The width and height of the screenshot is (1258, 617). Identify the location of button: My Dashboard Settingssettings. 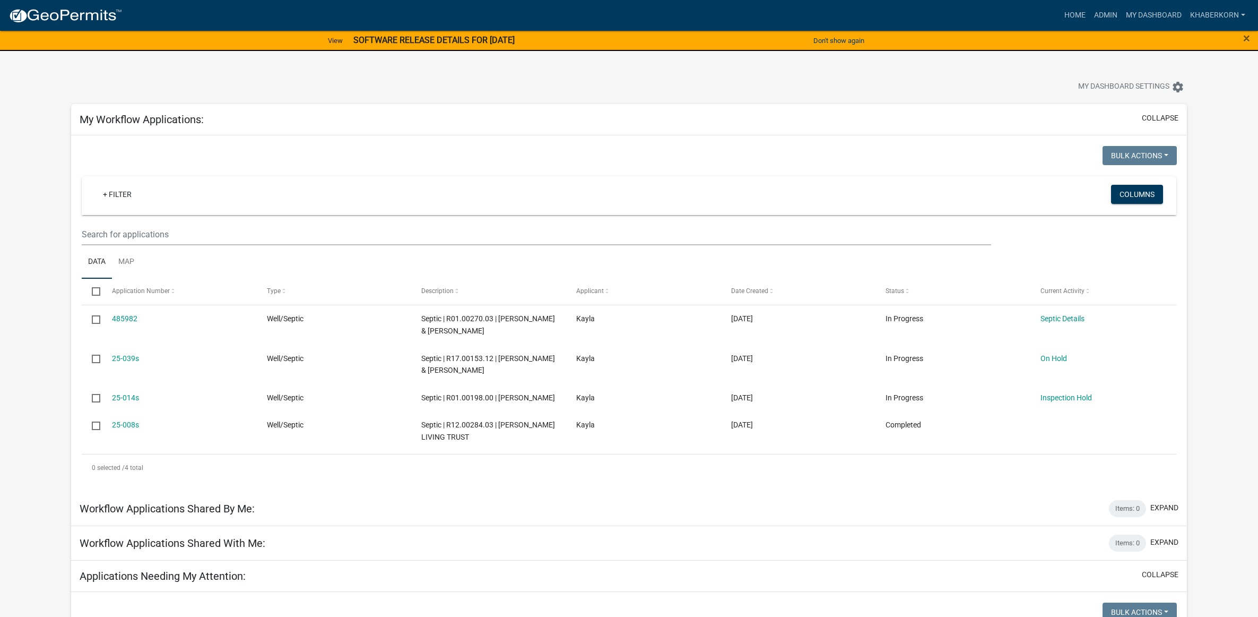
(1131, 86).